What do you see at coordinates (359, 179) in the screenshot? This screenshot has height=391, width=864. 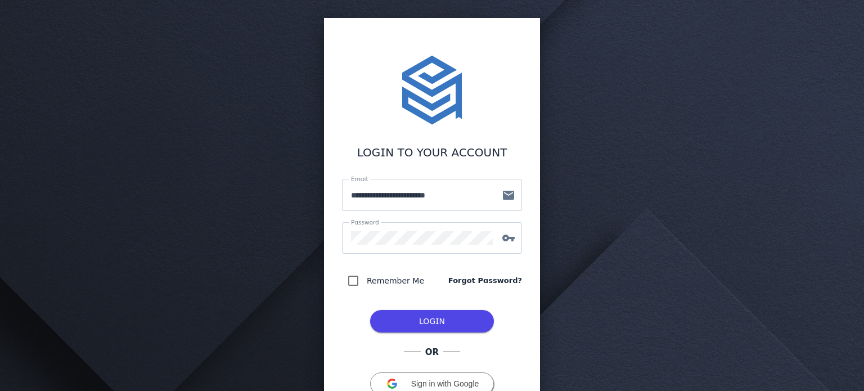 I see `mat-label: Email` at bounding box center [359, 179].